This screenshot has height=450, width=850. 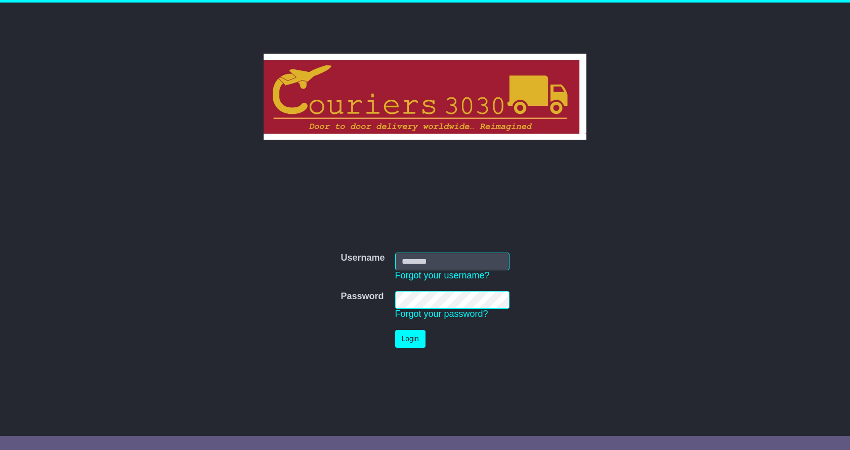 What do you see at coordinates (442, 314) in the screenshot?
I see `a: Forgot your password?` at bounding box center [442, 314].